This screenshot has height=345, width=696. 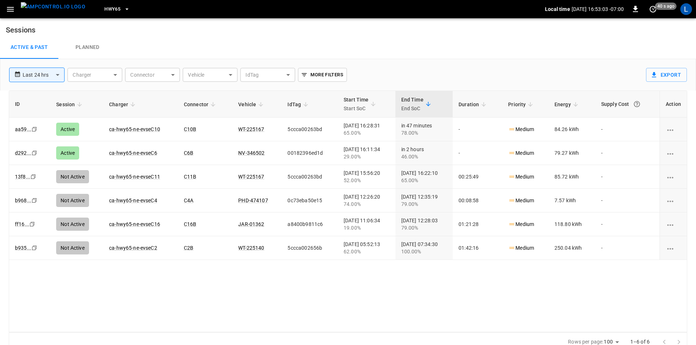 I want to click on div: Last 24 hrs, so click(x=43, y=75).